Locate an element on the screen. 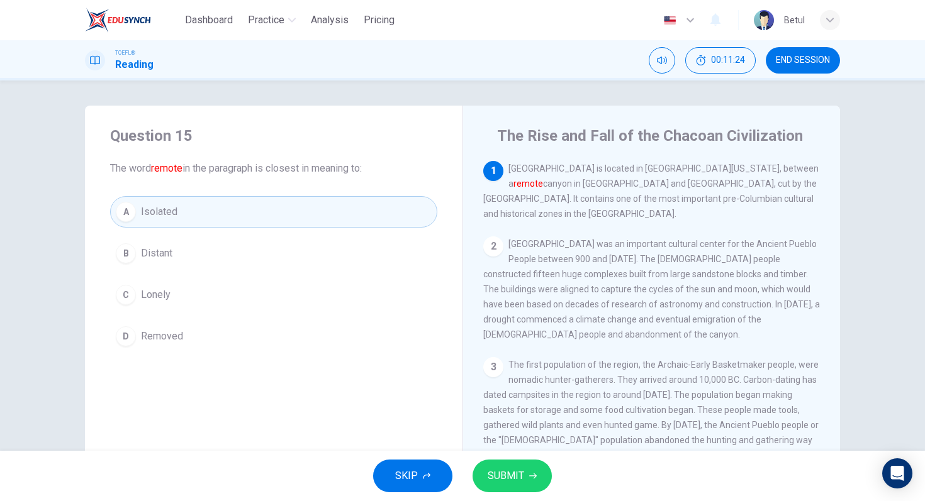 Image resolution: width=925 pixels, height=501 pixels. button: 00:11:24 is located at coordinates (720, 60).